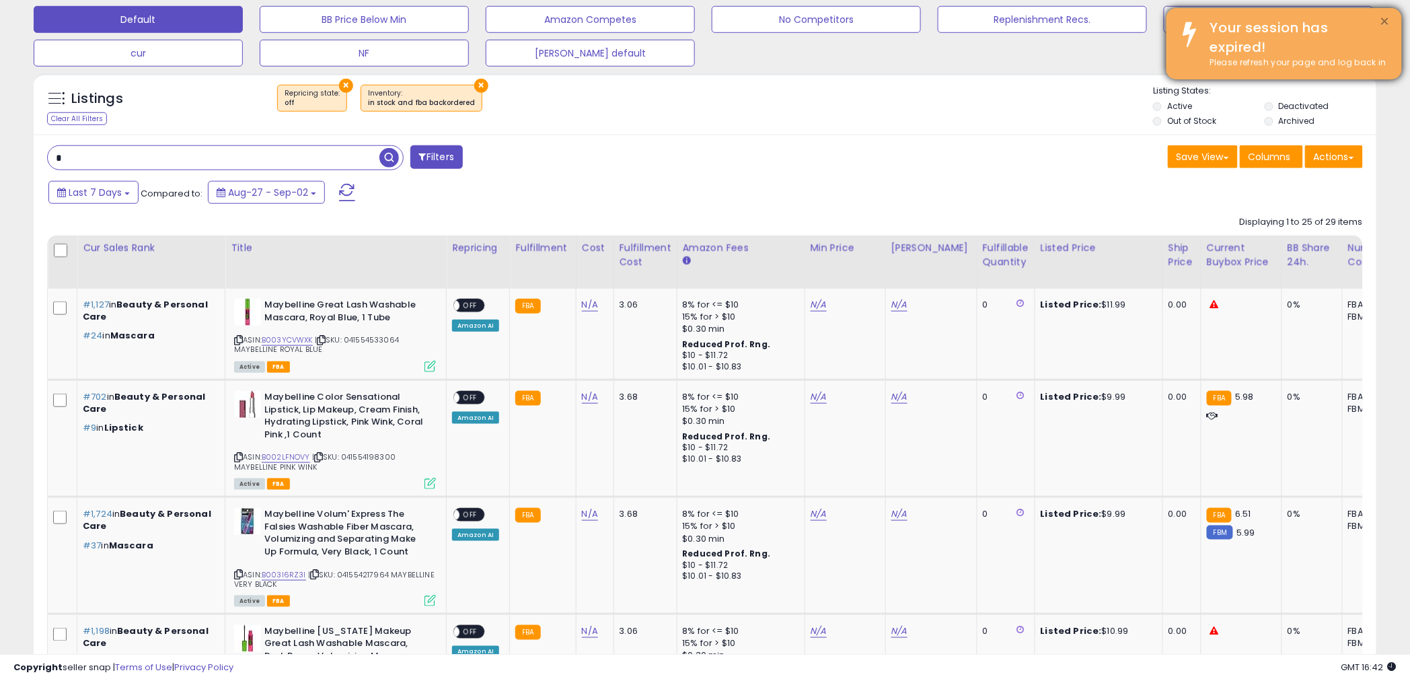 The height and width of the screenshot is (681, 1410). Describe the element at coordinates (1191, 120) in the screenshot. I see `label: Out of Stock` at that location.